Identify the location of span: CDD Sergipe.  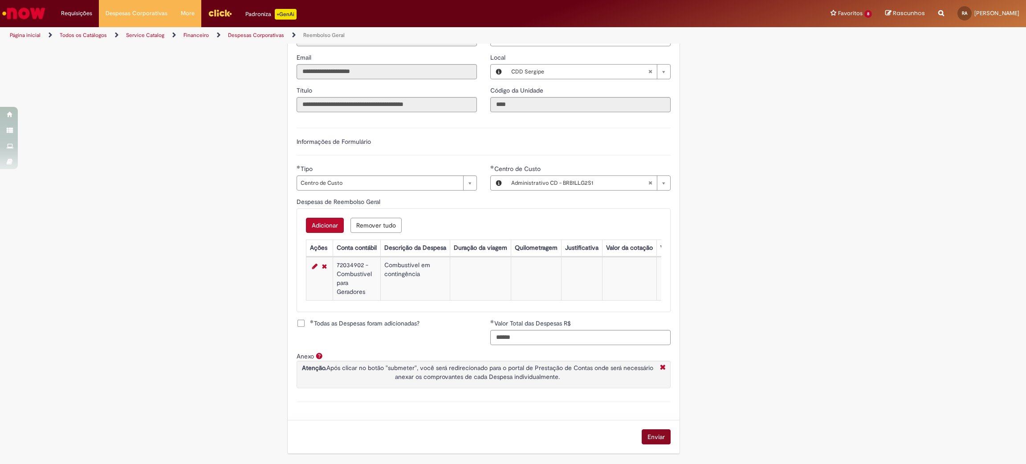
(579, 72).